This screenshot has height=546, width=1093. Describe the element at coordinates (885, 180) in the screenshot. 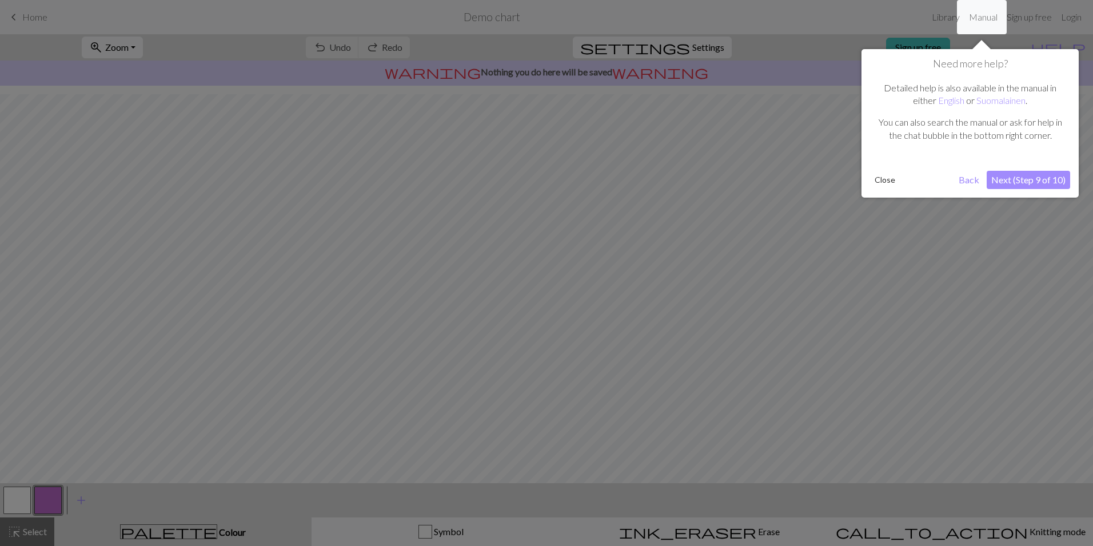

I see `button: Close` at that location.